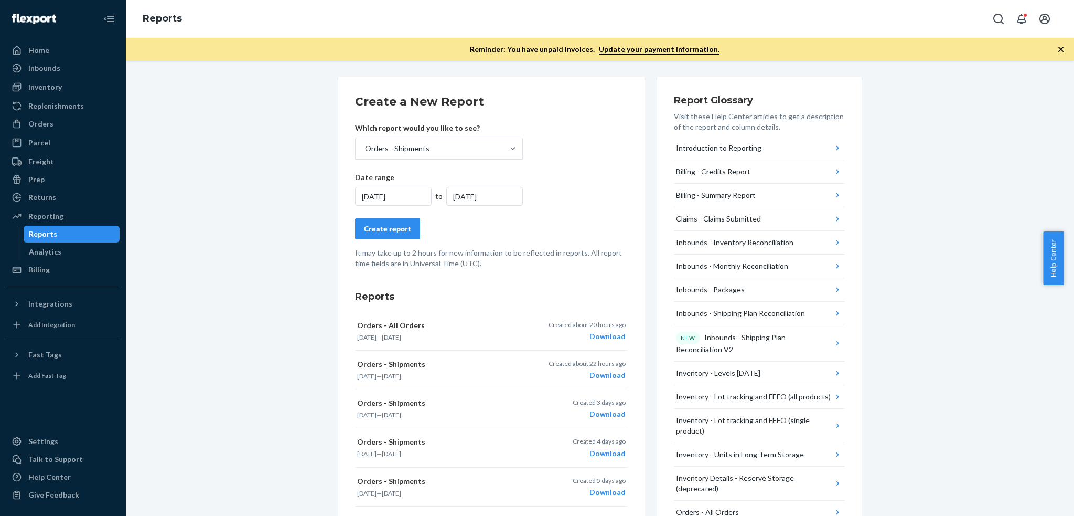  What do you see at coordinates (740, 454) in the screenshot?
I see `div: Inventory - Units in Long Term Storage` at bounding box center [740, 454].